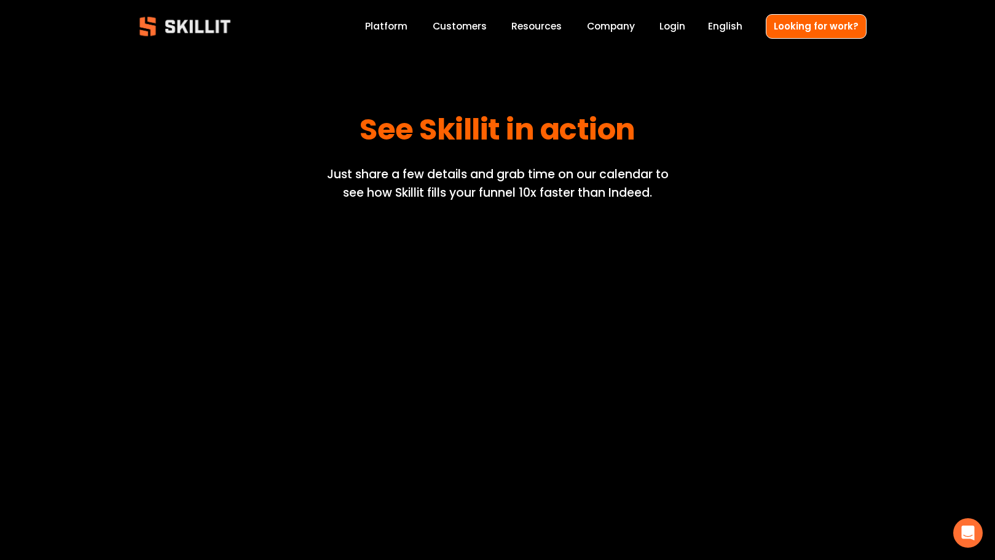  Describe the element at coordinates (611, 26) in the screenshot. I see `a: Company` at that location.